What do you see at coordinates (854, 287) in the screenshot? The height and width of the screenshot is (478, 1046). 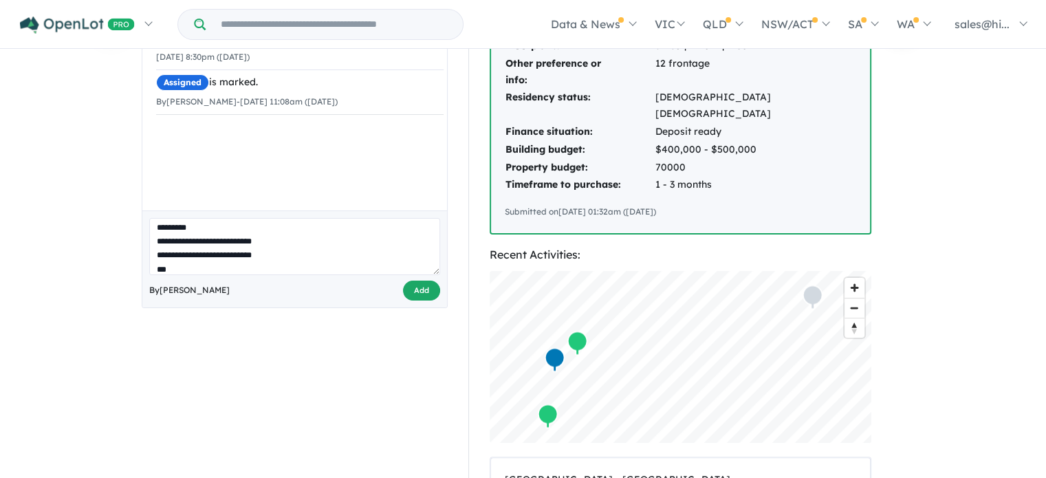 I see `span: Zoom in` at bounding box center [854, 287].